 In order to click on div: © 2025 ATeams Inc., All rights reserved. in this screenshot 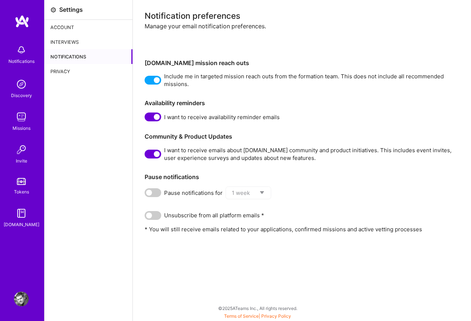, I will do `click(257, 308)`.